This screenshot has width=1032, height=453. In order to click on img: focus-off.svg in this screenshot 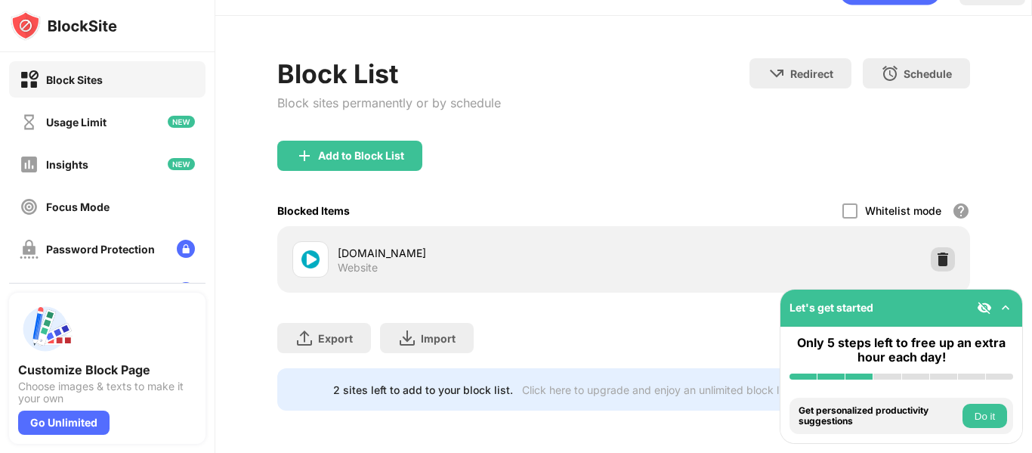, I will do `click(29, 206)`.